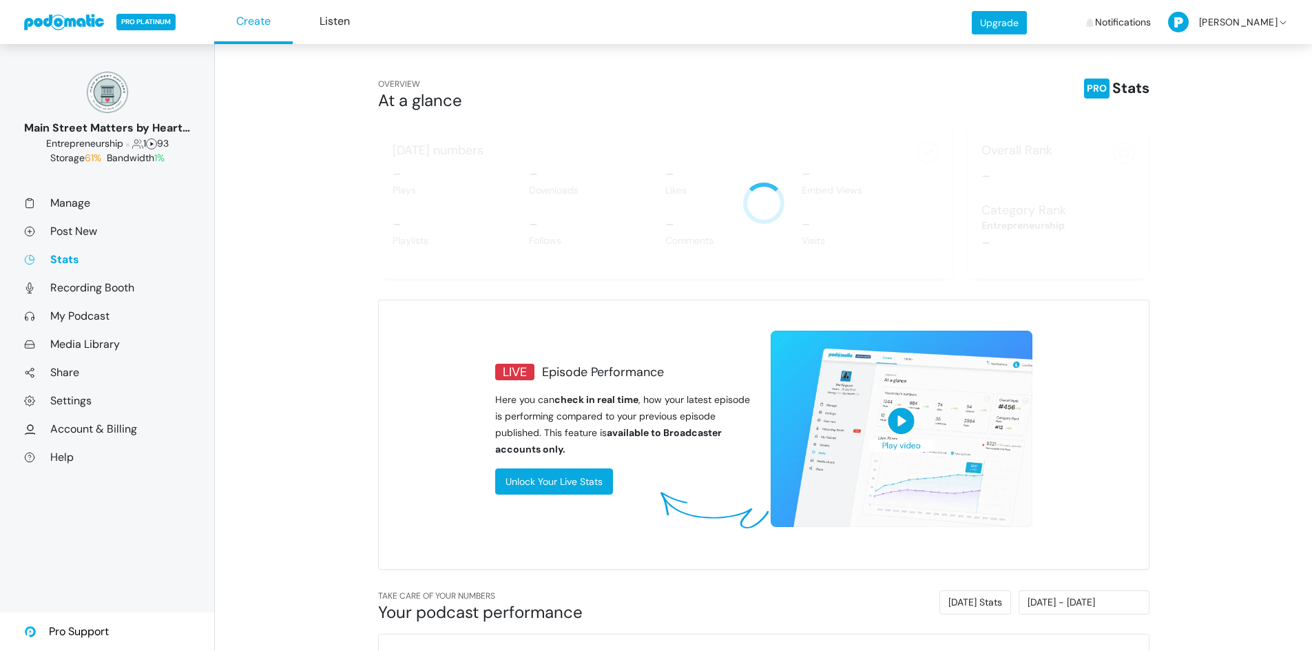 The width and height of the screenshot is (1312, 651). What do you see at coordinates (1097, 88) in the screenshot?
I see `span: PRO` at bounding box center [1097, 88].